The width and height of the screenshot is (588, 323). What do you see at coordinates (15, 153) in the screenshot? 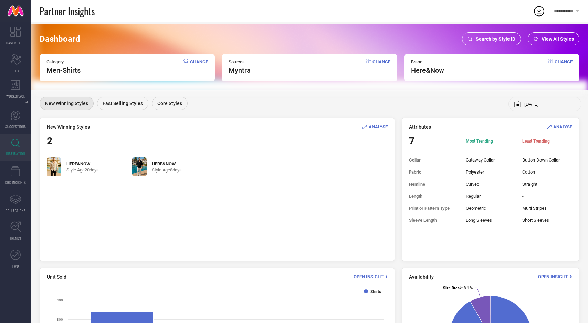
I see `span: INSPIRATION` at bounding box center [15, 153].